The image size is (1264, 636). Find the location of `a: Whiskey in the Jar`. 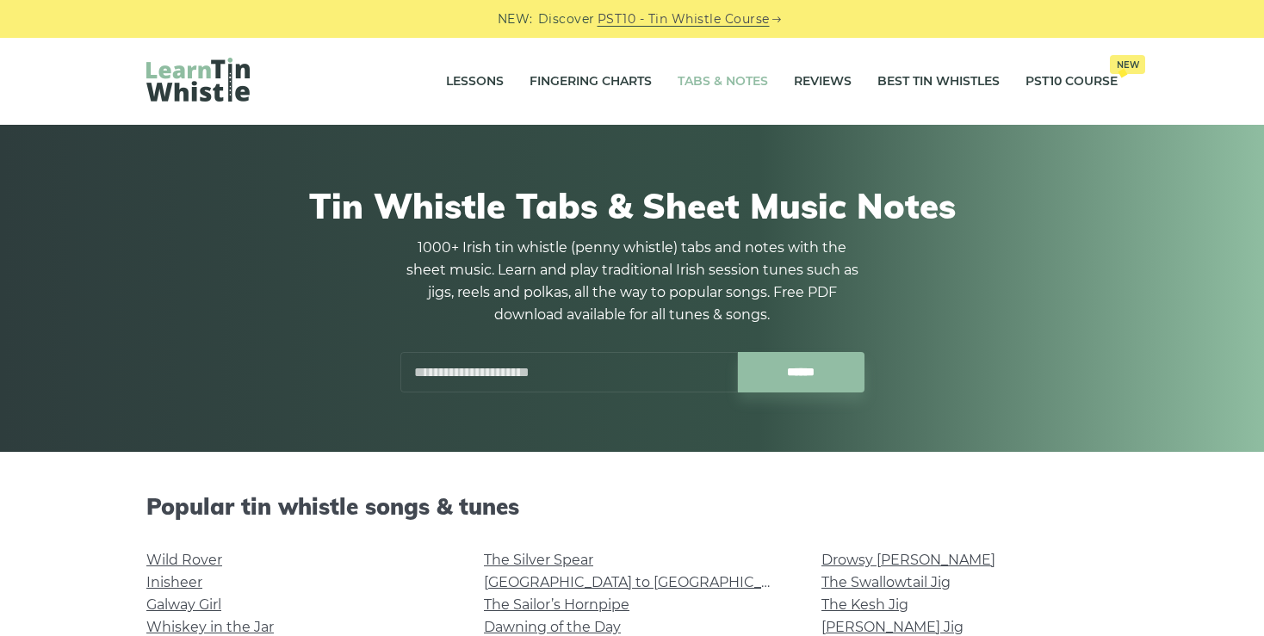

a: Whiskey in the Jar is located at coordinates (210, 627).